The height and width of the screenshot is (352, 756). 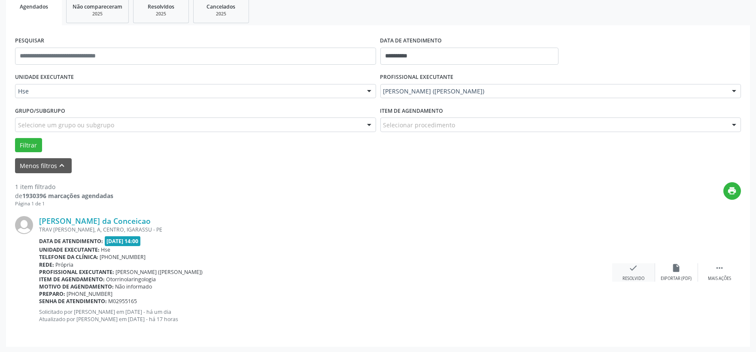 What do you see at coordinates (419, 125) in the screenshot?
I see `span: Selecionar procedimento` at bounding box center [419, 125].